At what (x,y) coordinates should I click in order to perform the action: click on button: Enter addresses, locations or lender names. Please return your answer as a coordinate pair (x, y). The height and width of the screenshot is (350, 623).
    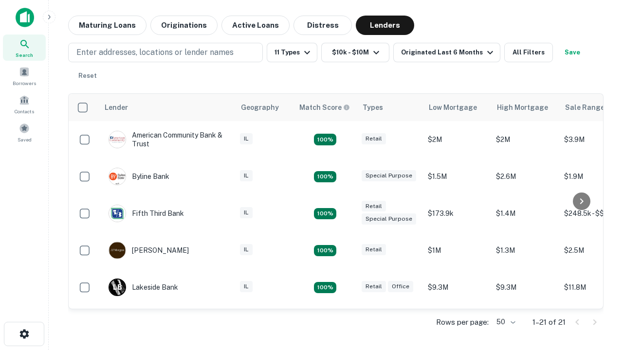
    Looking at the image, I should click on (165, 53).